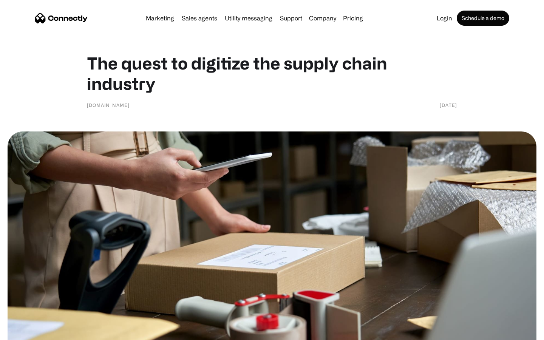  Describe the element at coordinates (272, 73) in the screenshot. I see `h1: The quest to digitize the supply chain industry` at that location.